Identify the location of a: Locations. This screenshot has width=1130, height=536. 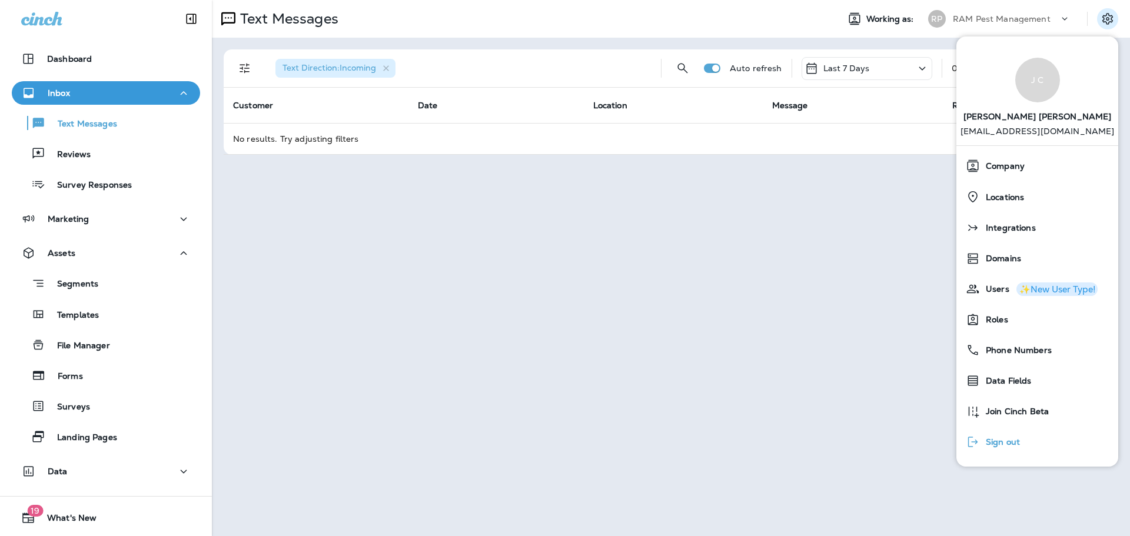
(1037, 197).